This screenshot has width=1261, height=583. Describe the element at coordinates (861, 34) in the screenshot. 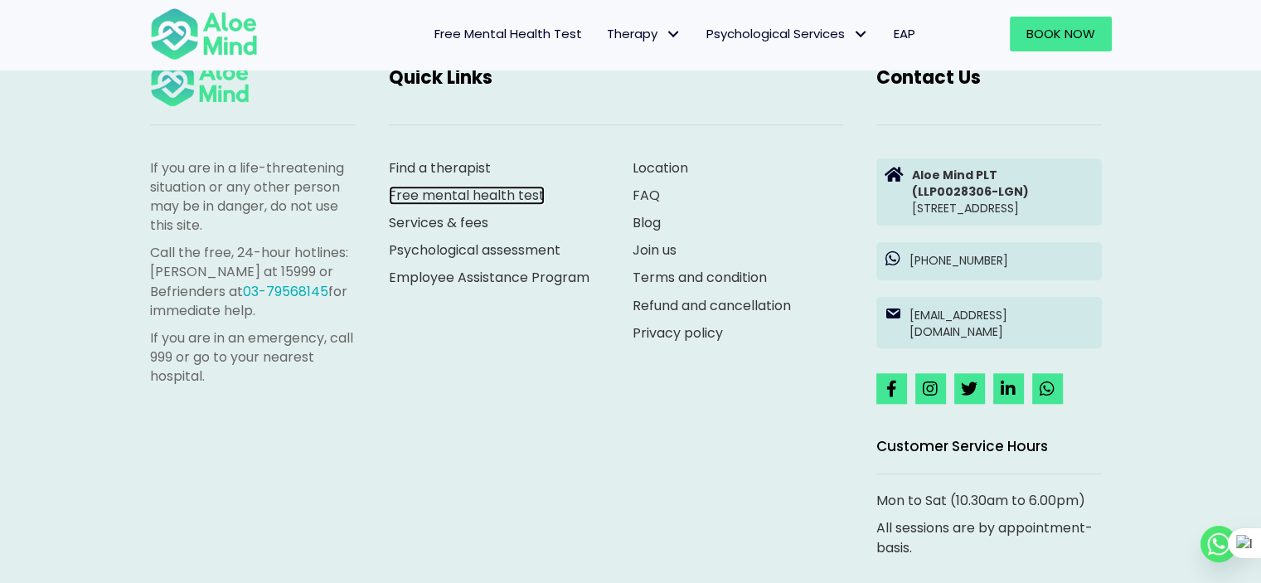

I see `span: Psychological Services: submenu` at that location.